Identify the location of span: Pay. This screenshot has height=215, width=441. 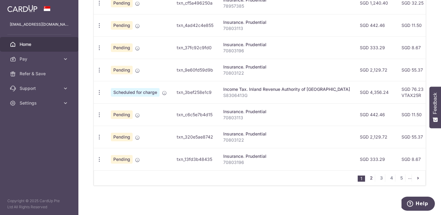
(40, 59).